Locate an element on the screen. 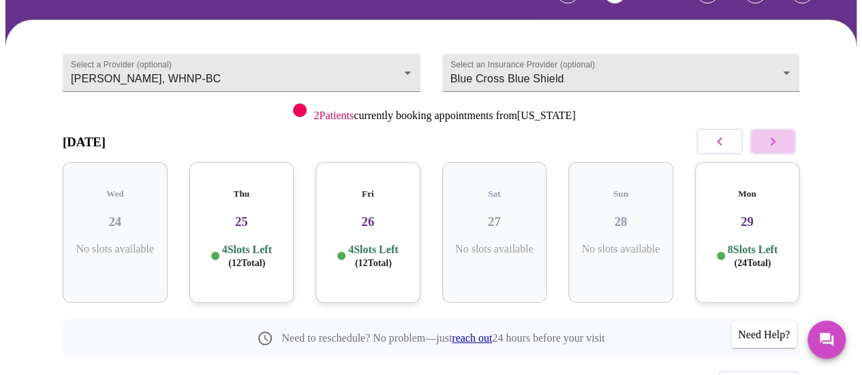 The image size is (862, 375). span: ( 24 Total) is located at coordinates (752, 263).